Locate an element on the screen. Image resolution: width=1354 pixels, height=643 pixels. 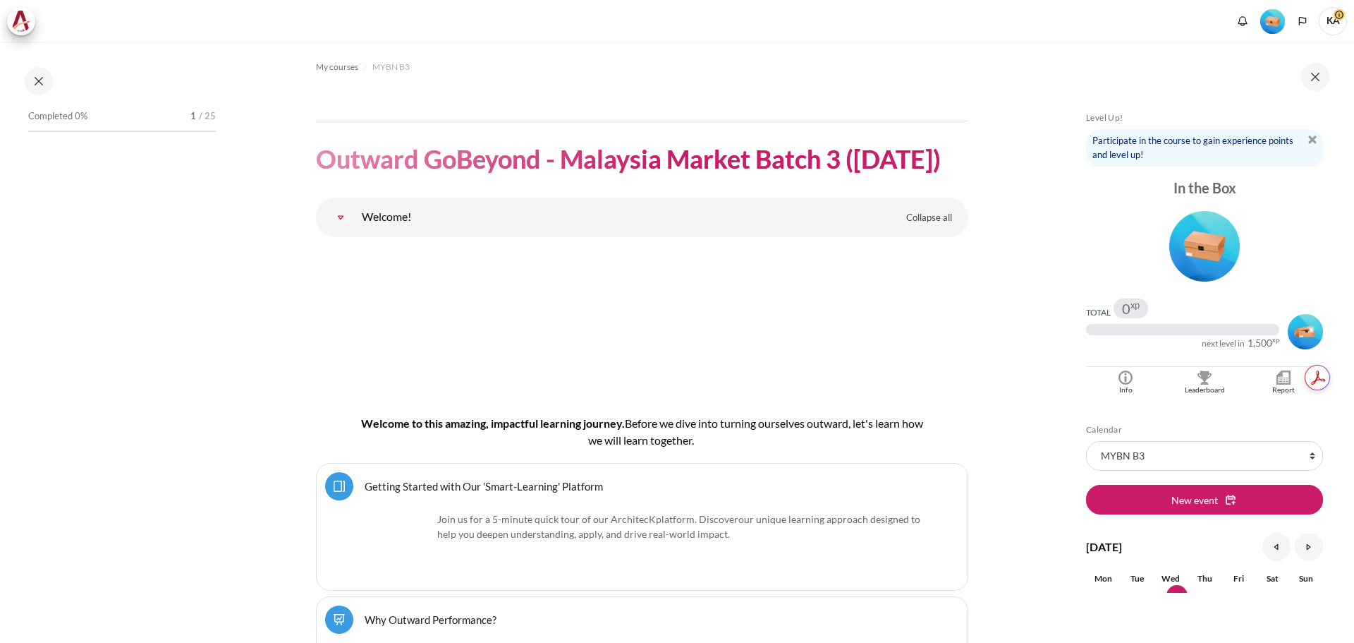
span: 0 is located at coordinates (1126, 308).